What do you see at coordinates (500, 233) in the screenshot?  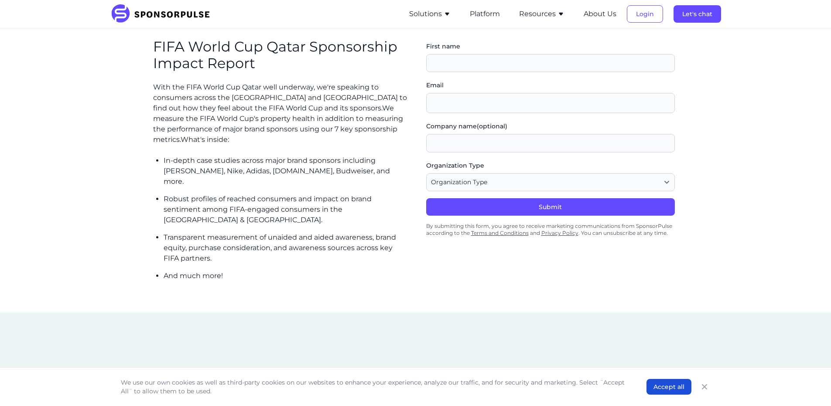 I see `span: Terms and Conditions` at bounding box center [500, 233].